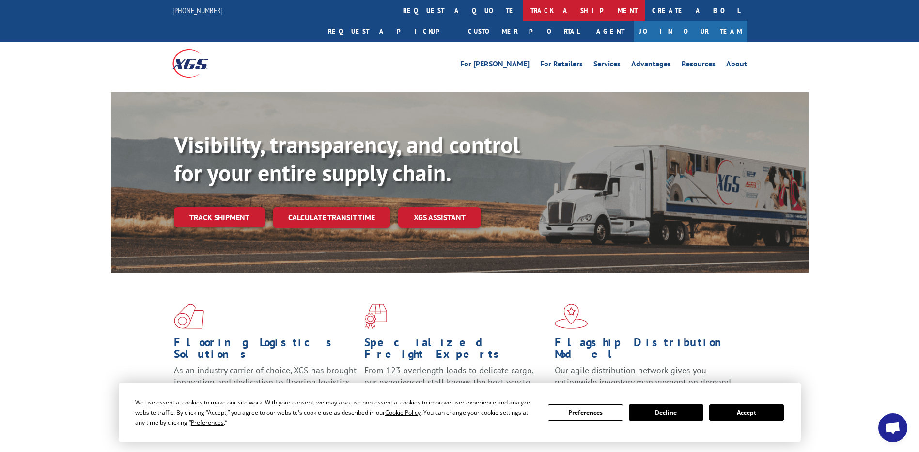 This screenshot has height=452, width=919. What do you see at coordinates (189, 316) in the screenshot?
I see `img: xgs-icon-total-supply-chain-intelligence-red` at bounding box center [189, 316].